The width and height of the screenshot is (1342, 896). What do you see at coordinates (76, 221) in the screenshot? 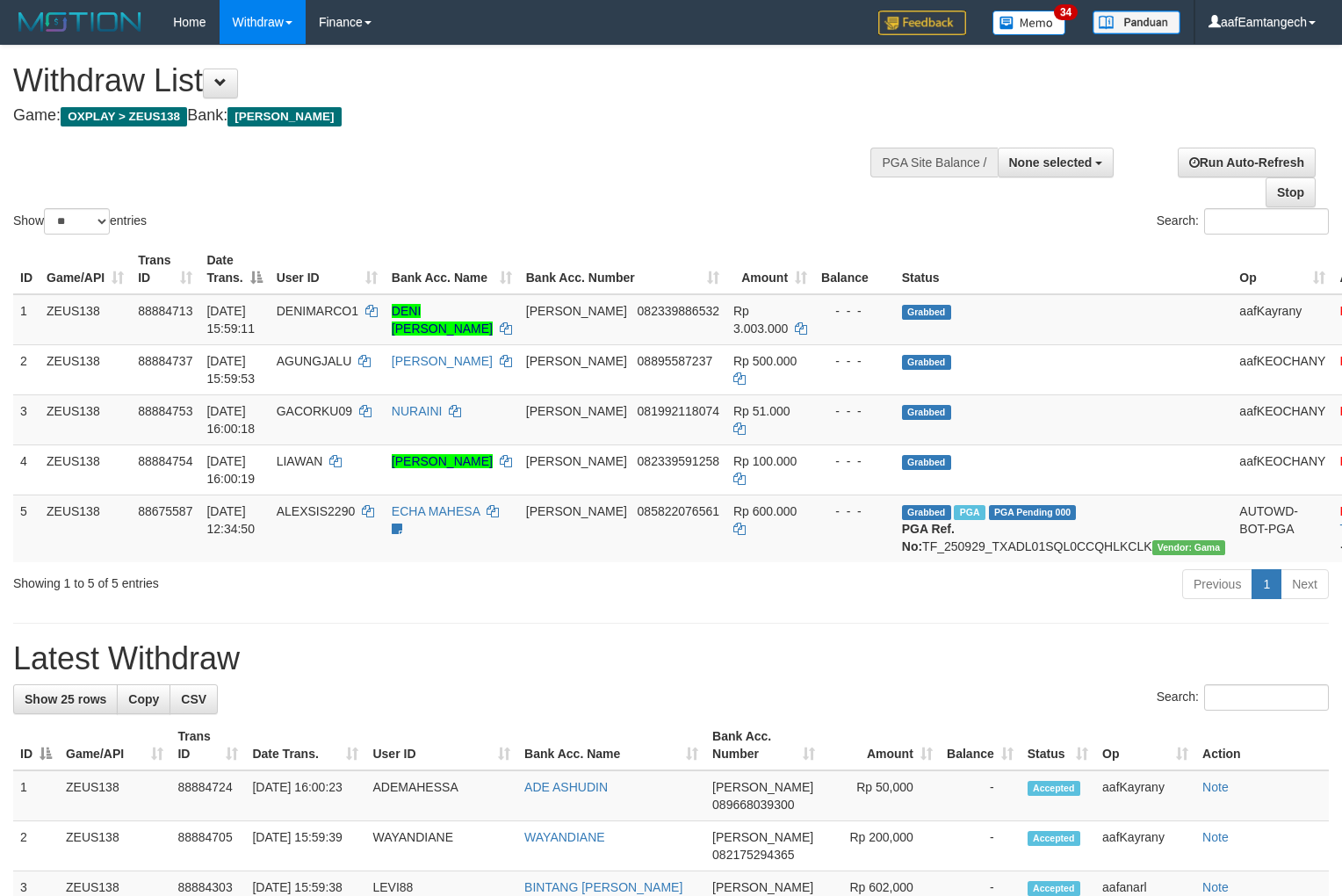
I see `select: Showentries` at bounding box center [76, 221].